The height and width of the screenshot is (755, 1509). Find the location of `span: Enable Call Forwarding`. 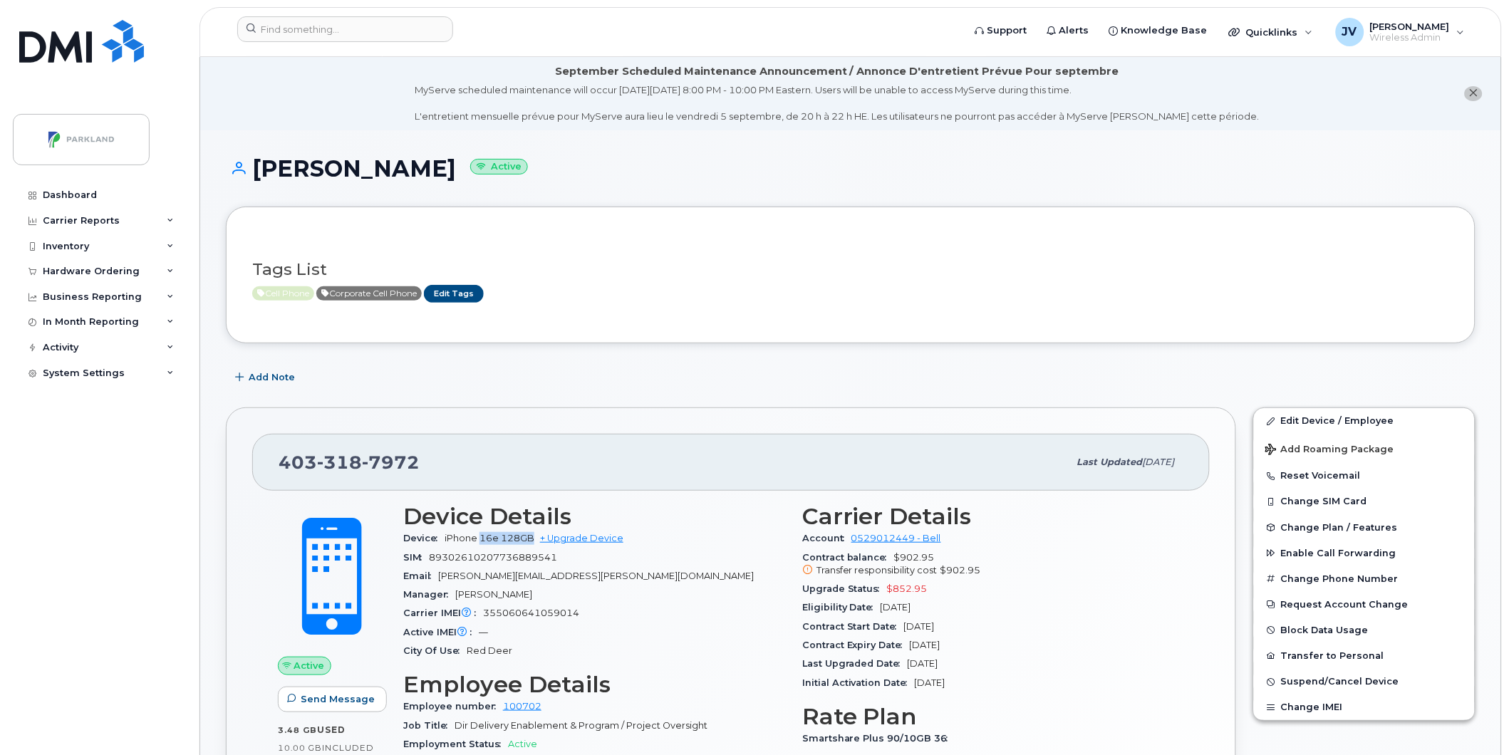

span: Enable Call Forwarding is located at coordinates (1338, 553).